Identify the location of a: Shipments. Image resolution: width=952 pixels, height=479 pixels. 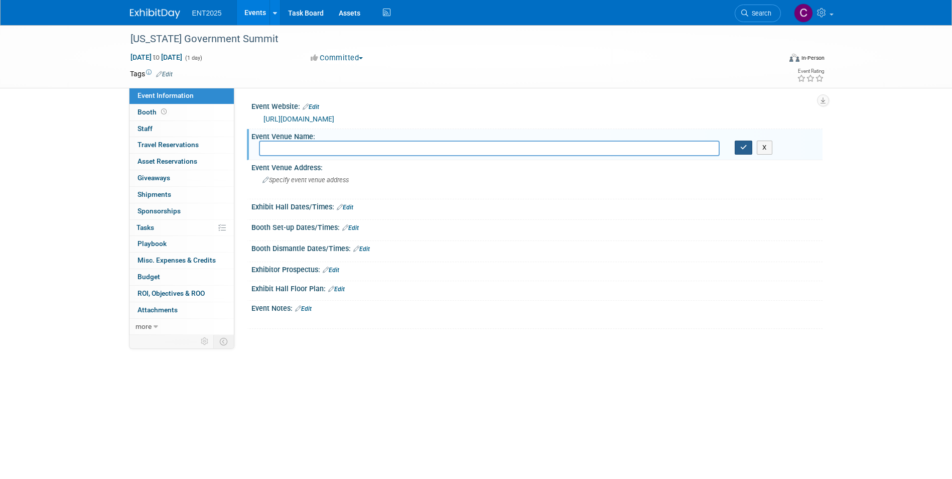
(182, 195).